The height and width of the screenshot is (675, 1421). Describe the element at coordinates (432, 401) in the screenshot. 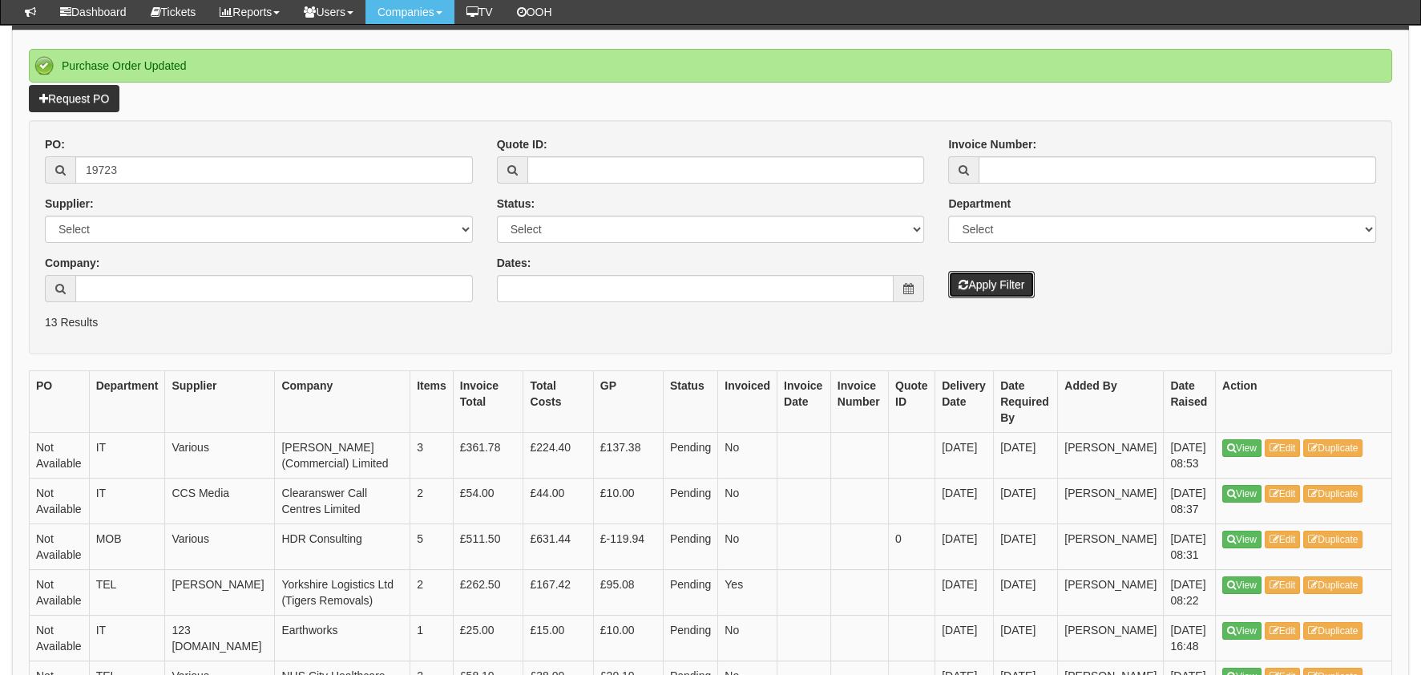

I see `th: Items` at that location.